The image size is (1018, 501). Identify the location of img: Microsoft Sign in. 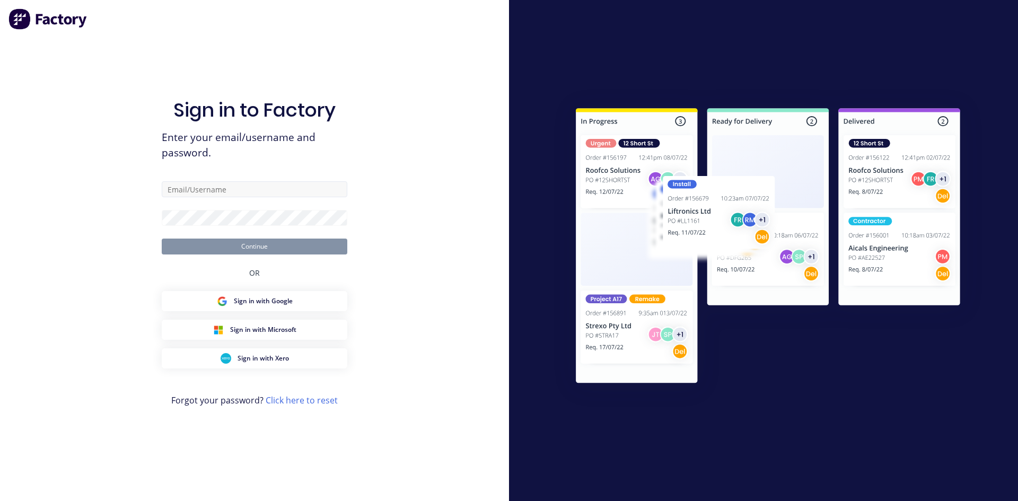
(219, 330).